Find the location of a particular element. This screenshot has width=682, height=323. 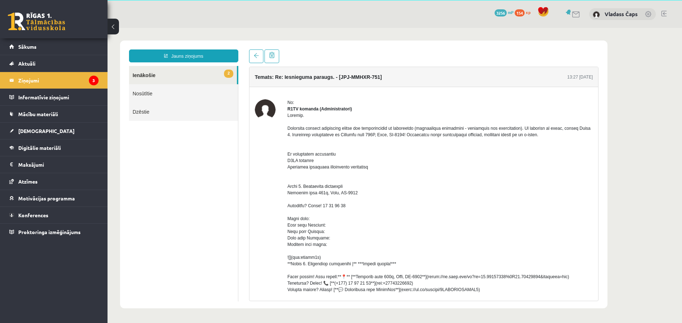

img: R1TV komanda is located at coordinates (158, 82).